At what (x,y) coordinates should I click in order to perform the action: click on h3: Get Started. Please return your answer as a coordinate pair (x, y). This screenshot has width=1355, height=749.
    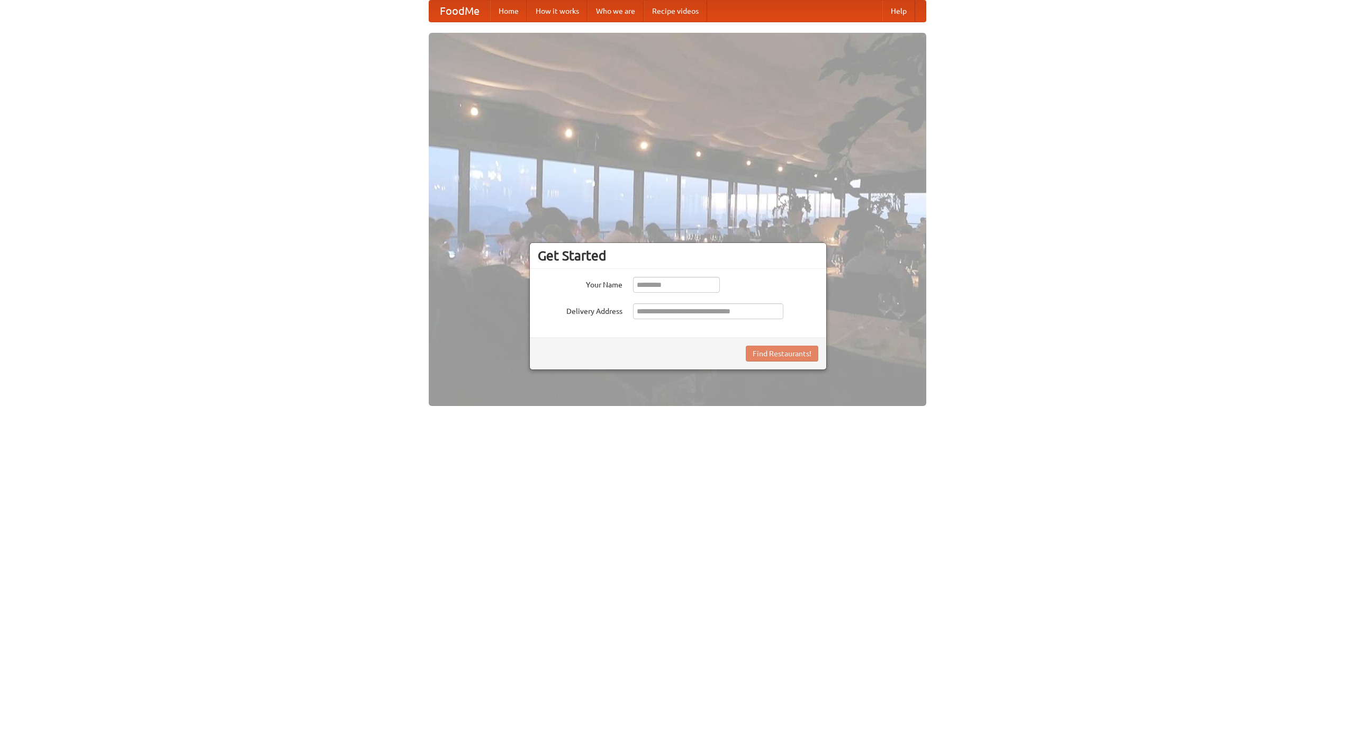
    Looking at the image, I should click on (678, 256).